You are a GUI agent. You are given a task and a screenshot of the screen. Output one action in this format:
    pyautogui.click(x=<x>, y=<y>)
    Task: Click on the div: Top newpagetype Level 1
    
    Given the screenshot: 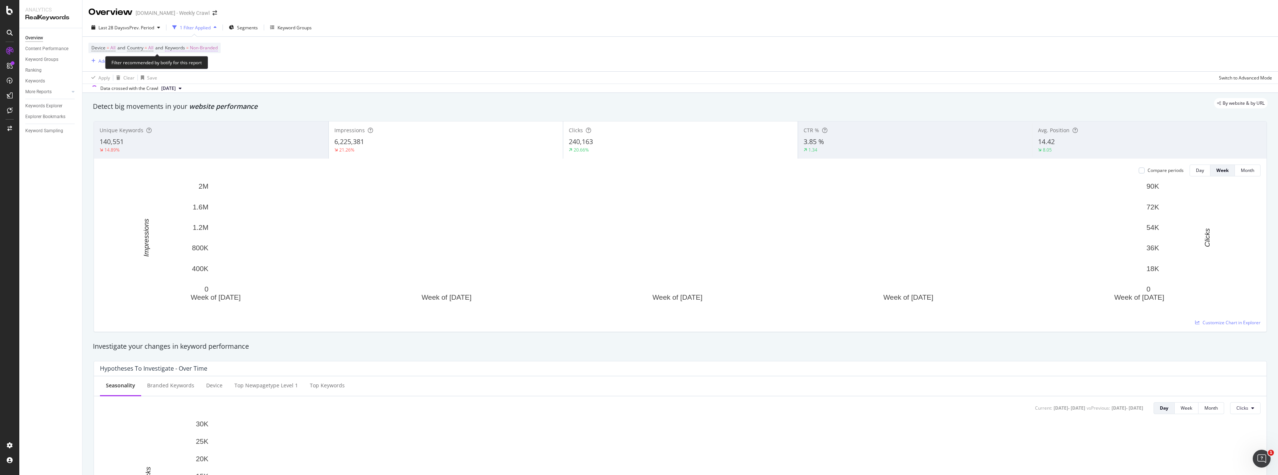 What is the action you would take?
    pyautogui.click(x=266, y=386)
    